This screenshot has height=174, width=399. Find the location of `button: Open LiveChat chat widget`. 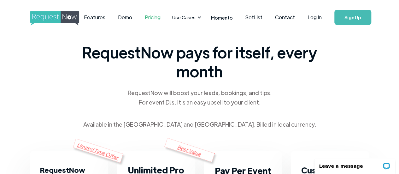

button: Open LiveChat chat widget is located at coordinates (76, 12).